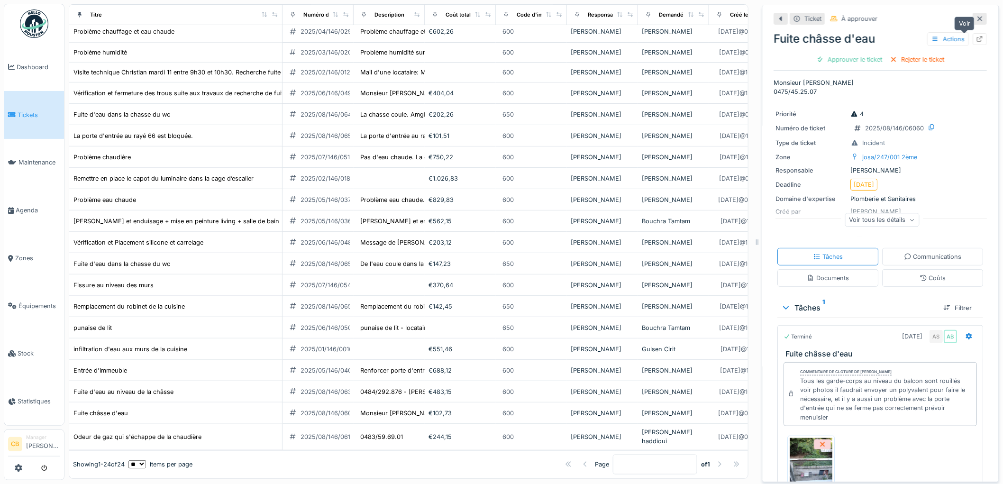 The height and width of the screenshot is (484, 1003). Describe the element at coordinates (330, 285) in the screenshot. I see `div: 2025/07/146/05444` at that location.